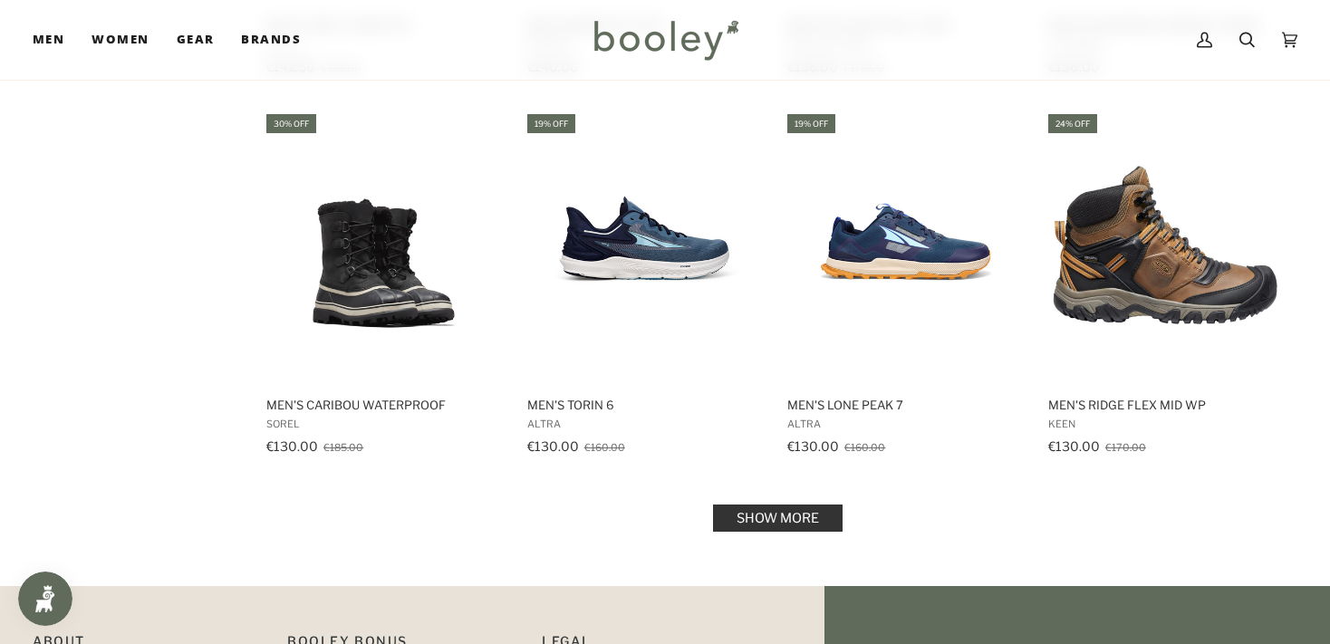 Image resolution: width=1330 pixels, height=644 pixels. Describe the element at coordinates (1073, 123) in the screenshot. I see `div: 24% off` at that location.